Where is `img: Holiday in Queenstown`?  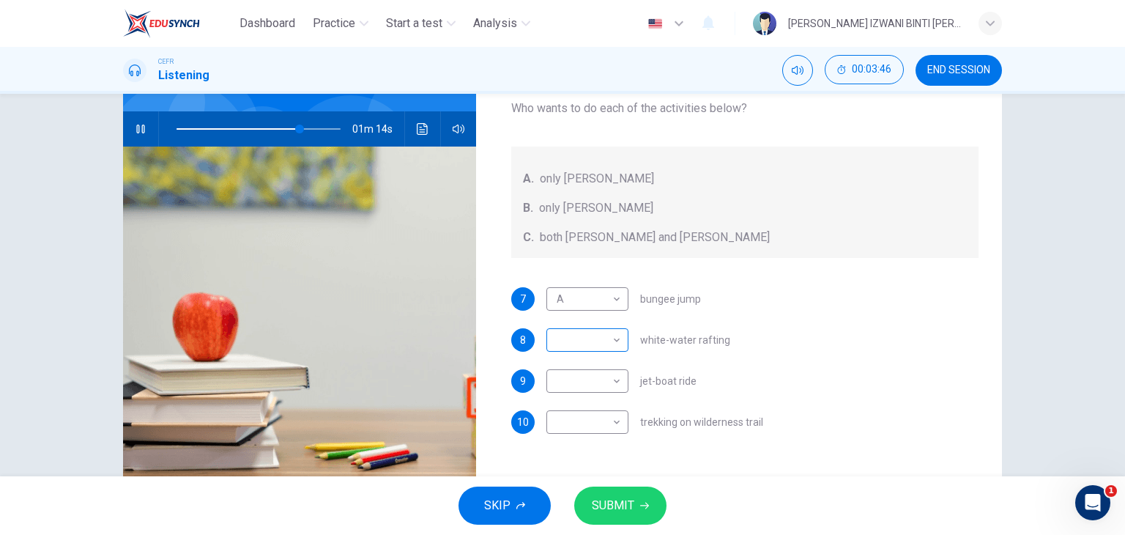 img: Holiday in Queenstown is located at coordinates (300, 324).